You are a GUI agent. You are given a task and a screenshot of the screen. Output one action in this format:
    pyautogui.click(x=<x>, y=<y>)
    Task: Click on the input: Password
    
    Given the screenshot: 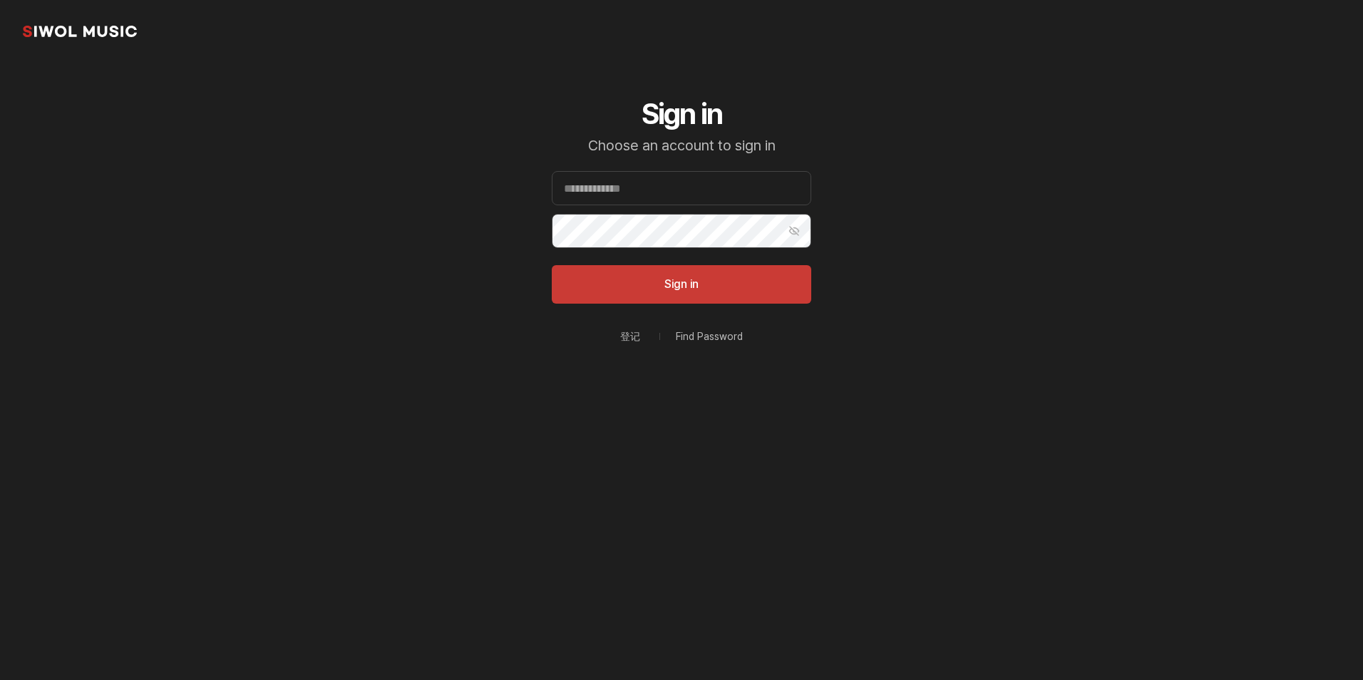 What is the action you would take?
    pyautogui.click(x=682, y=231)
    